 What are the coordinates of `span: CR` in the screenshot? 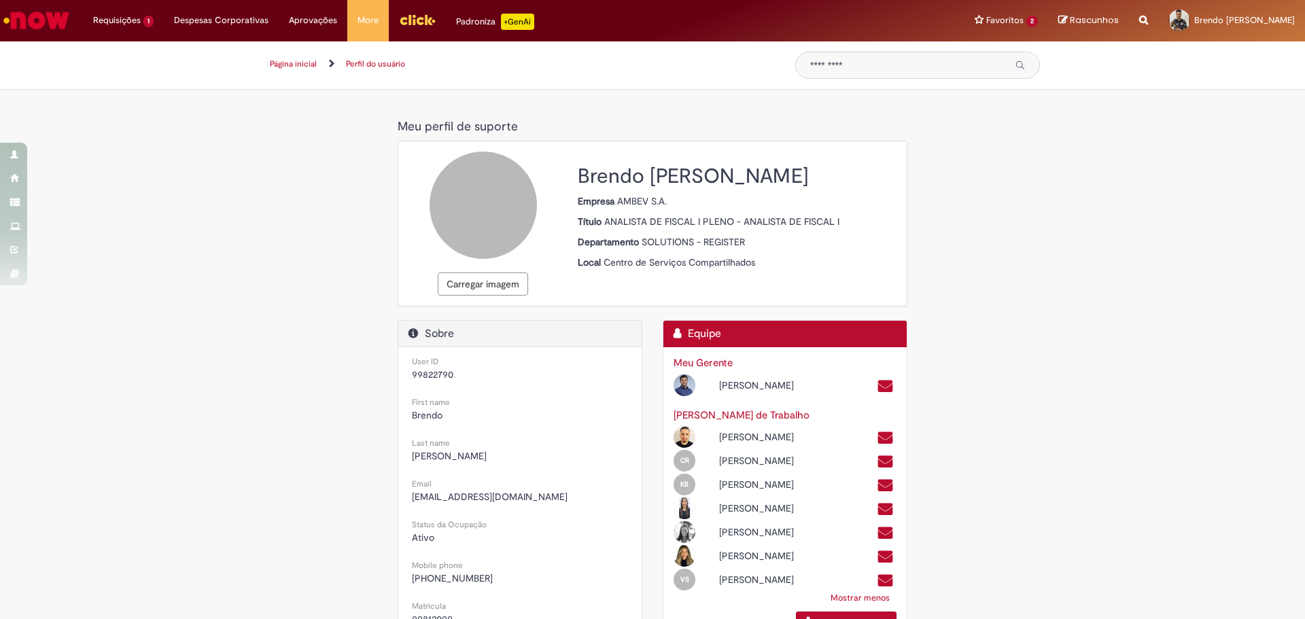 It's located at (684, 460).